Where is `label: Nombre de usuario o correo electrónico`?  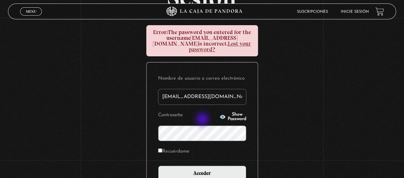
label: Nombre de usuario o correo electrónico is located at coordinates (202, 79).